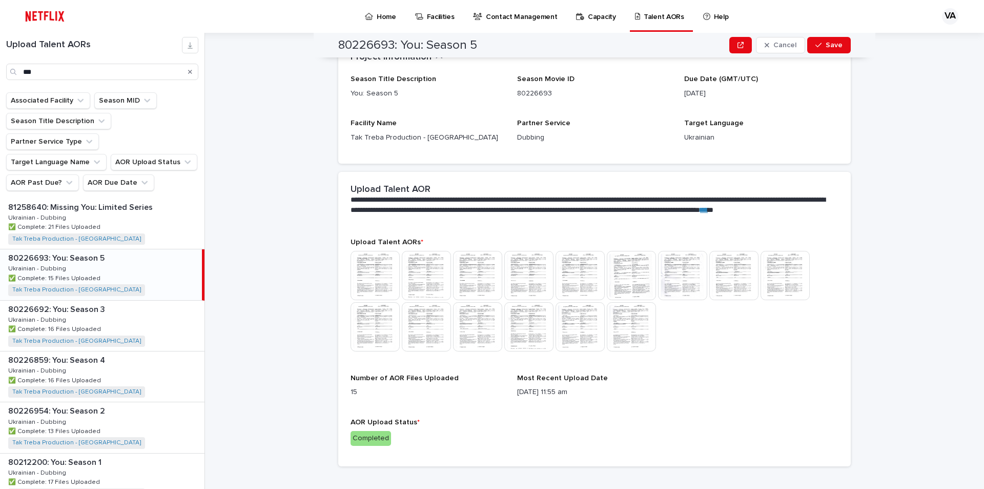 This screenshot has height=489, width=984. Describe the element at coordinates (562, 378) in the screenshot. I see `span: Most Recent Upload Date` at that location.